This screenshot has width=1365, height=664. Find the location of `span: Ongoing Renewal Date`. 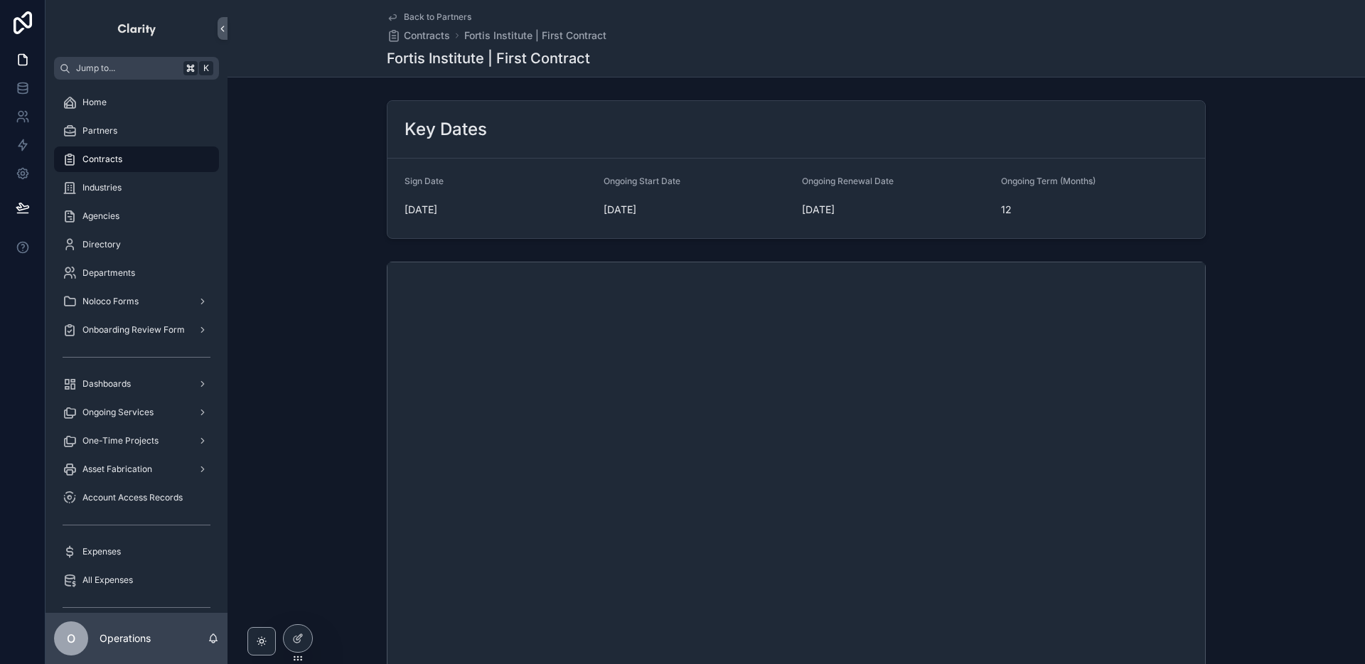

span: Ongoing Renewal Date is located at coordinates (848, 181).